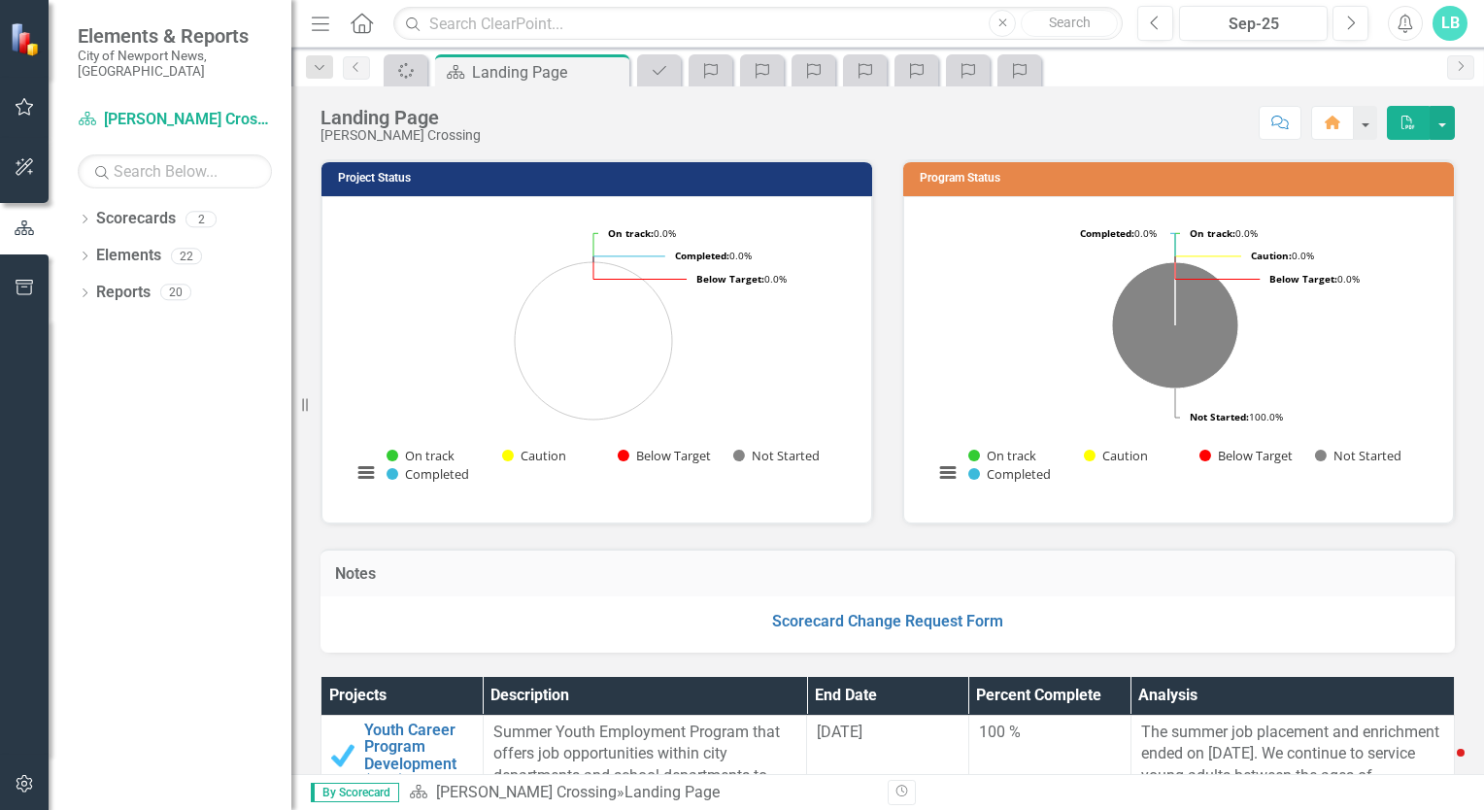  What do you see at coordinates (1450, 23) in the screenshot?
I see `button: LB` at bounding box center [1450, 23].